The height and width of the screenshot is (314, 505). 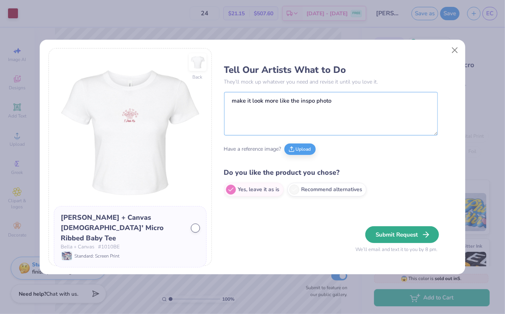 I want to click on button: Close, so click(x=455, y=50).